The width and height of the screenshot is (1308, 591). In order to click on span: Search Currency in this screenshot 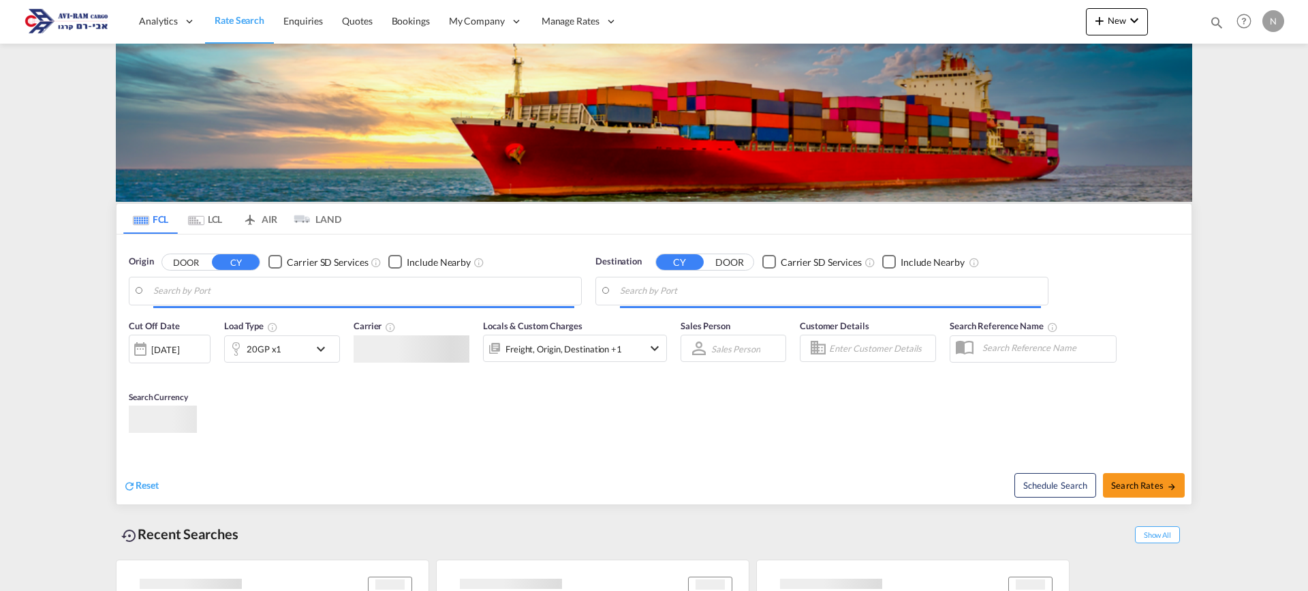, I will do `click(158, 396)`.